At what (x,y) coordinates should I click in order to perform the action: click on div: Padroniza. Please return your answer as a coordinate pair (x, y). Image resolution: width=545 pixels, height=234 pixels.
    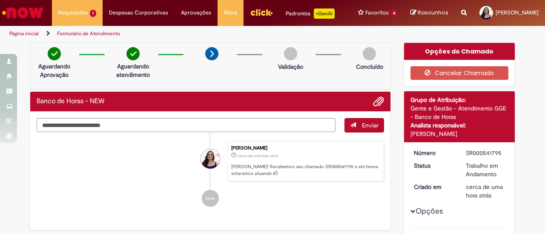
    Looking at the image, I should click on (310, 14).